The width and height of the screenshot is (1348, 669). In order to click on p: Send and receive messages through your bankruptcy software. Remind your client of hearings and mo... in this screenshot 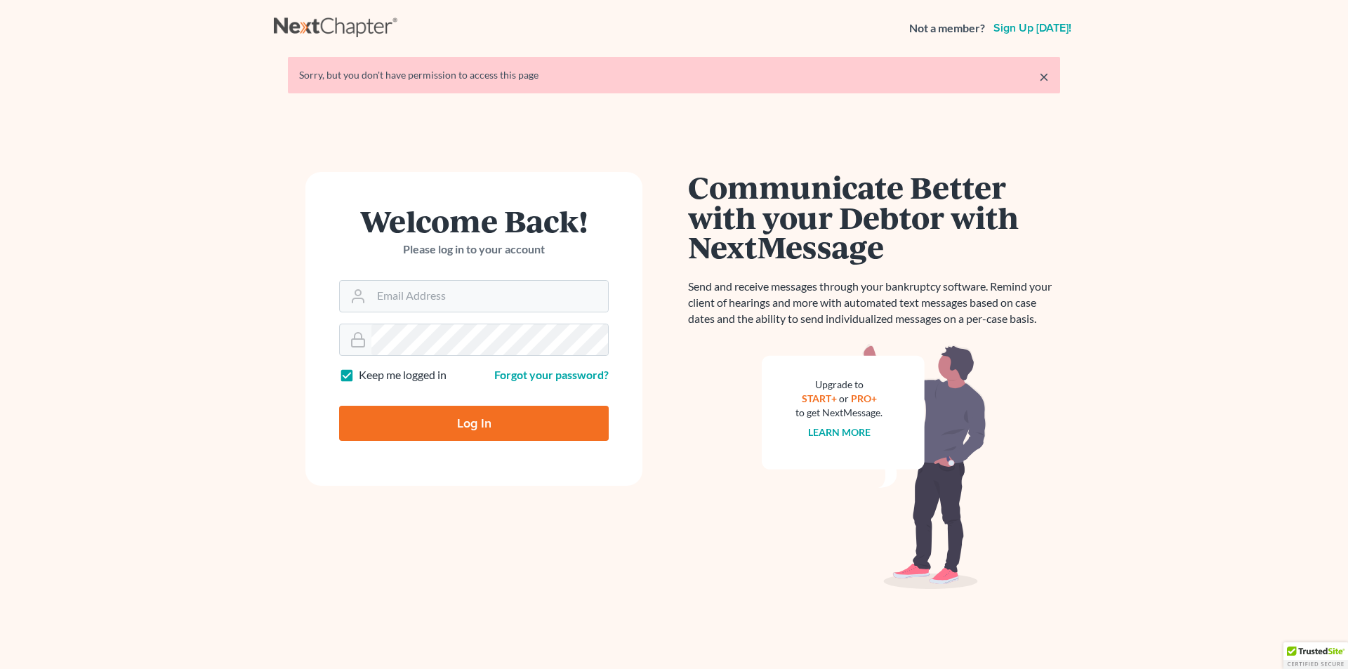, I will do `click(874, 303)`.